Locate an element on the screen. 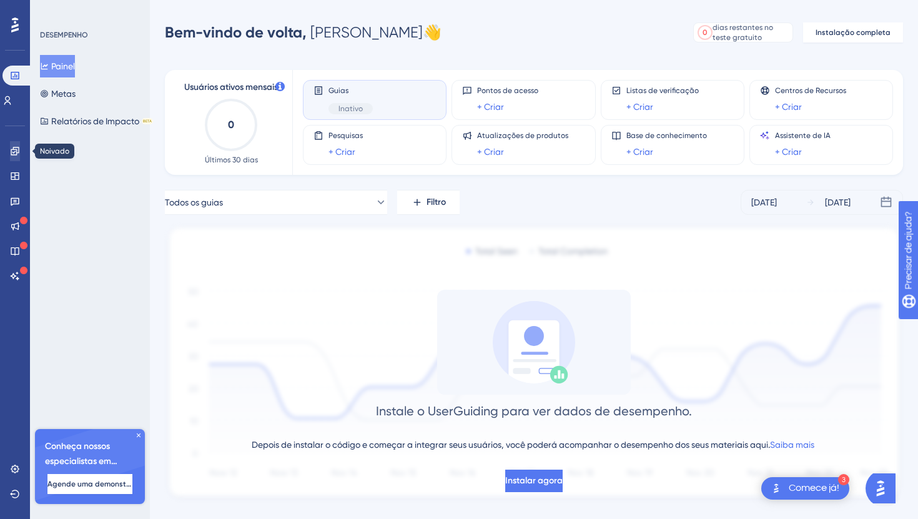 The height and width of the screenshot is (519, 918). font: Centros de Recursos is located at coordinates (811, 91).